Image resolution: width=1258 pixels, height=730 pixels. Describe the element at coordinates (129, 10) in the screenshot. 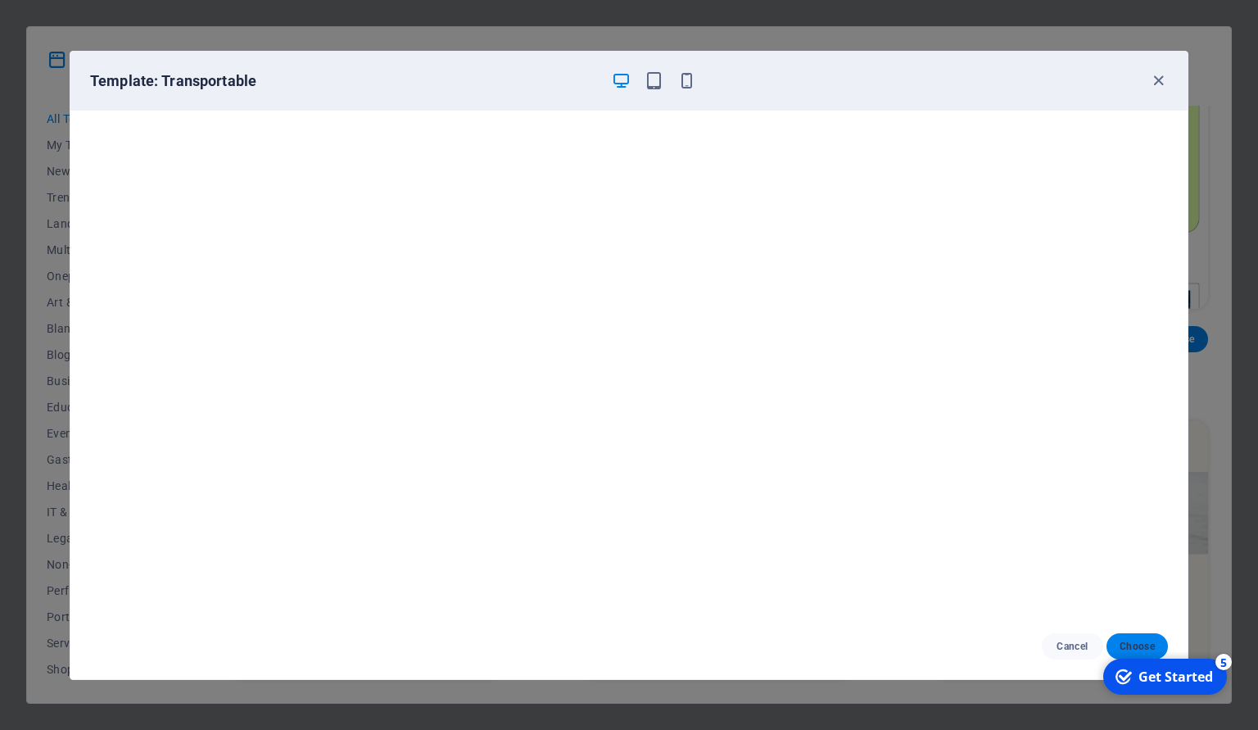

I see `div: 5` at that location.